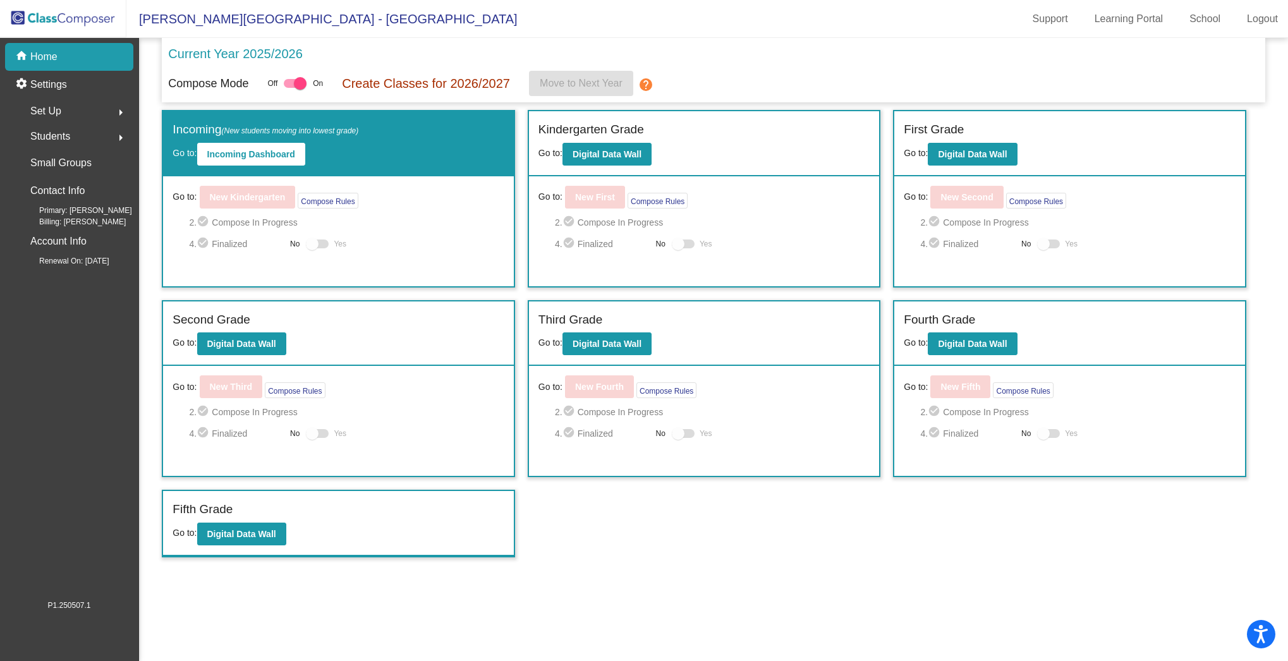 This screenshot has height=661, width=1288. Describe the element at coordinates (251, 154) in the screenshot. I see `b: Incoming Dashboard` at that location.